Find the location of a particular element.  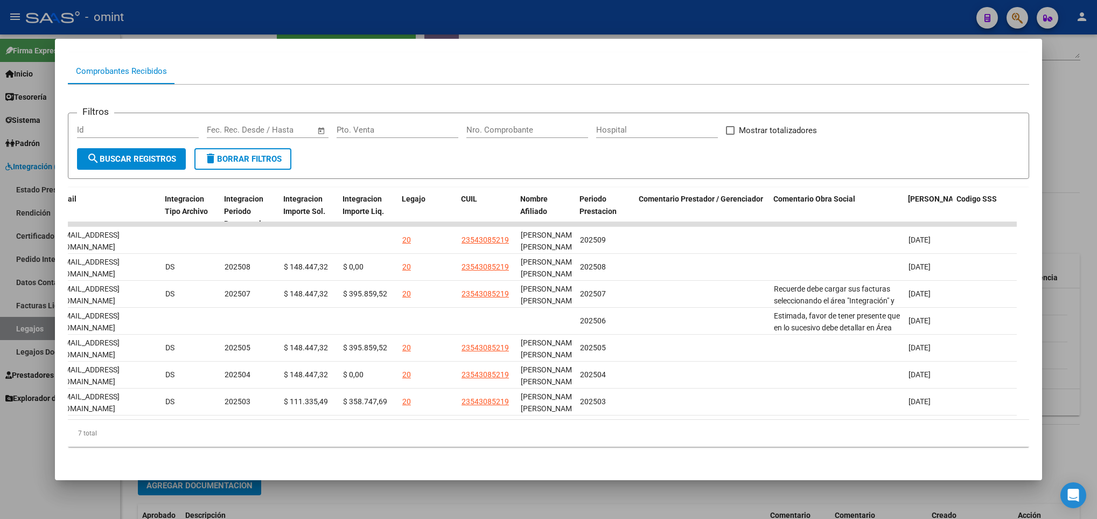

span: $ 111.335,49 is located at coordinates (306, 401).